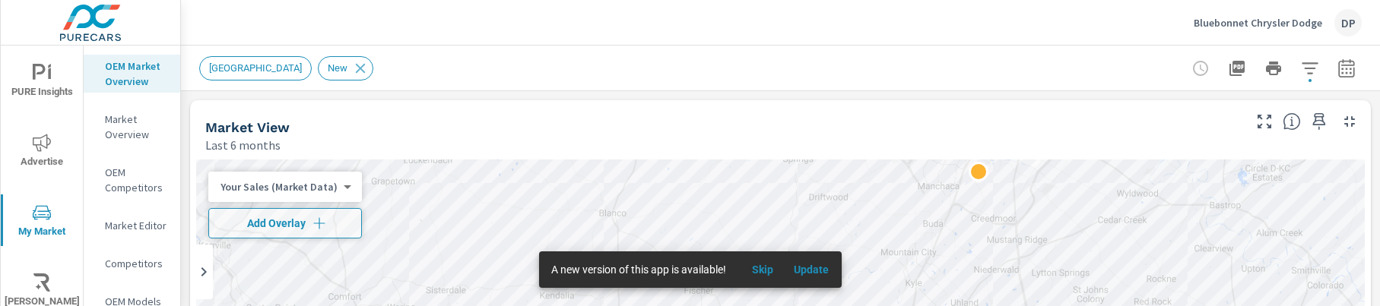 Image resolution: width=1380 pixels, height=306 pixels. What do you see at coordinates (132, 180) in the screenshot?
I see `div: OEM Competitors` at bounding box center [132, 180].